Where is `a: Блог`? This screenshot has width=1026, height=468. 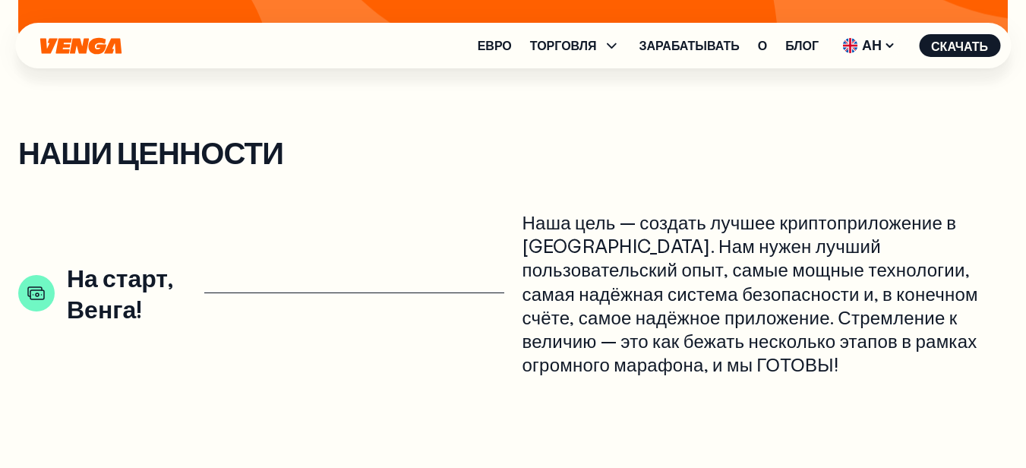
a: Блог is located at coordinates (802, 46).